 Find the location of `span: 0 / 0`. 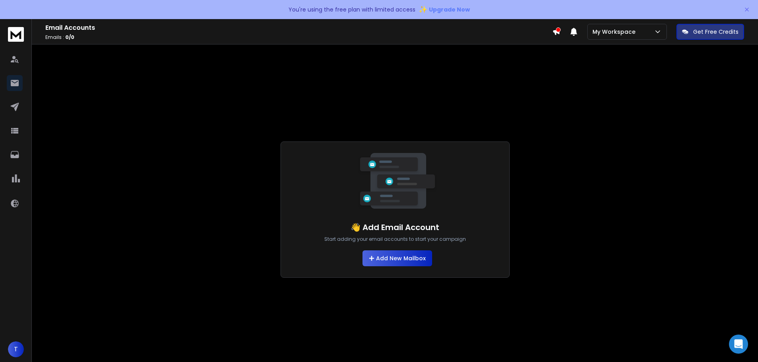

span: 0 / 0 is located at coordinates (70, 37).